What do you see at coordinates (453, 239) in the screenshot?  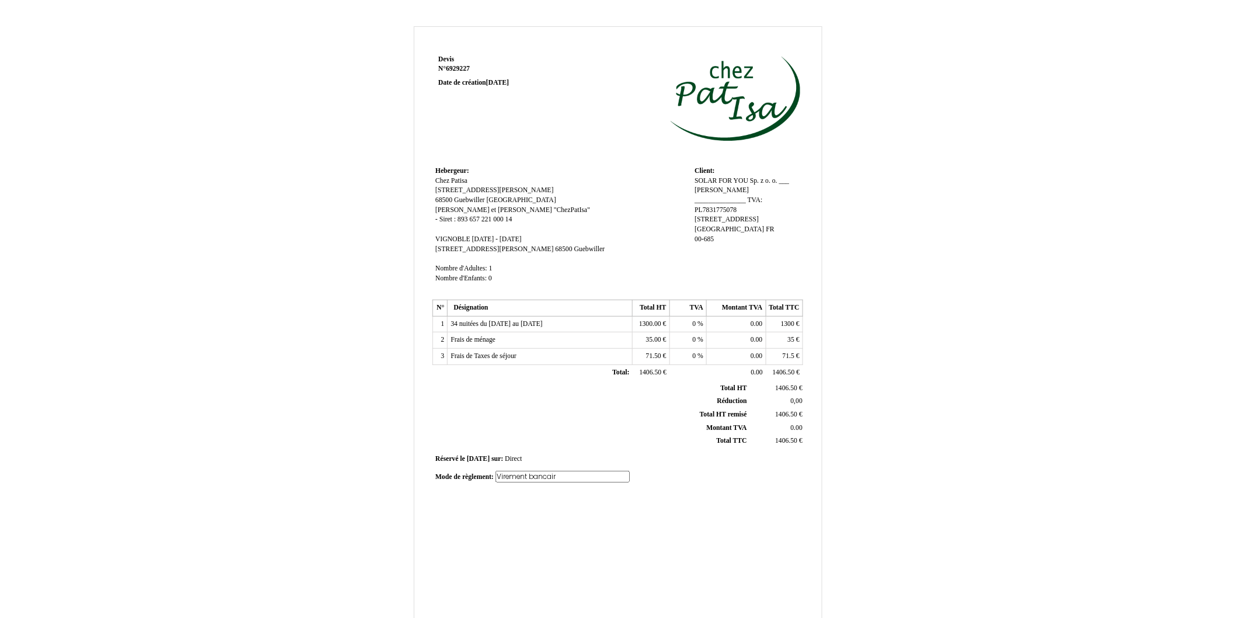 I see `span: VIGNOBLE` at bounding box center [453, 239].